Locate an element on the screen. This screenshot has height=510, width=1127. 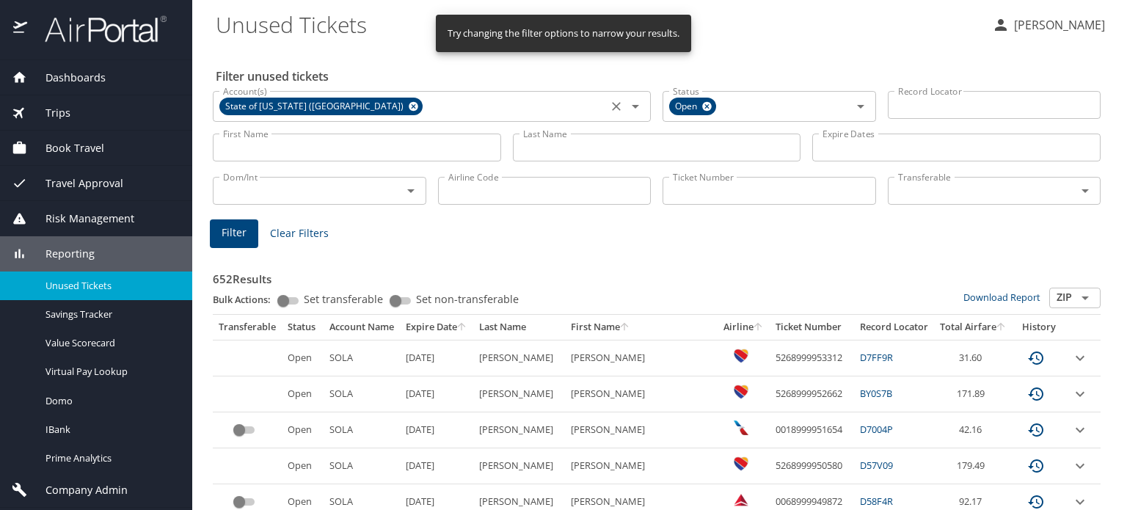
a: D57V09 is located at coordinates (876, 465).